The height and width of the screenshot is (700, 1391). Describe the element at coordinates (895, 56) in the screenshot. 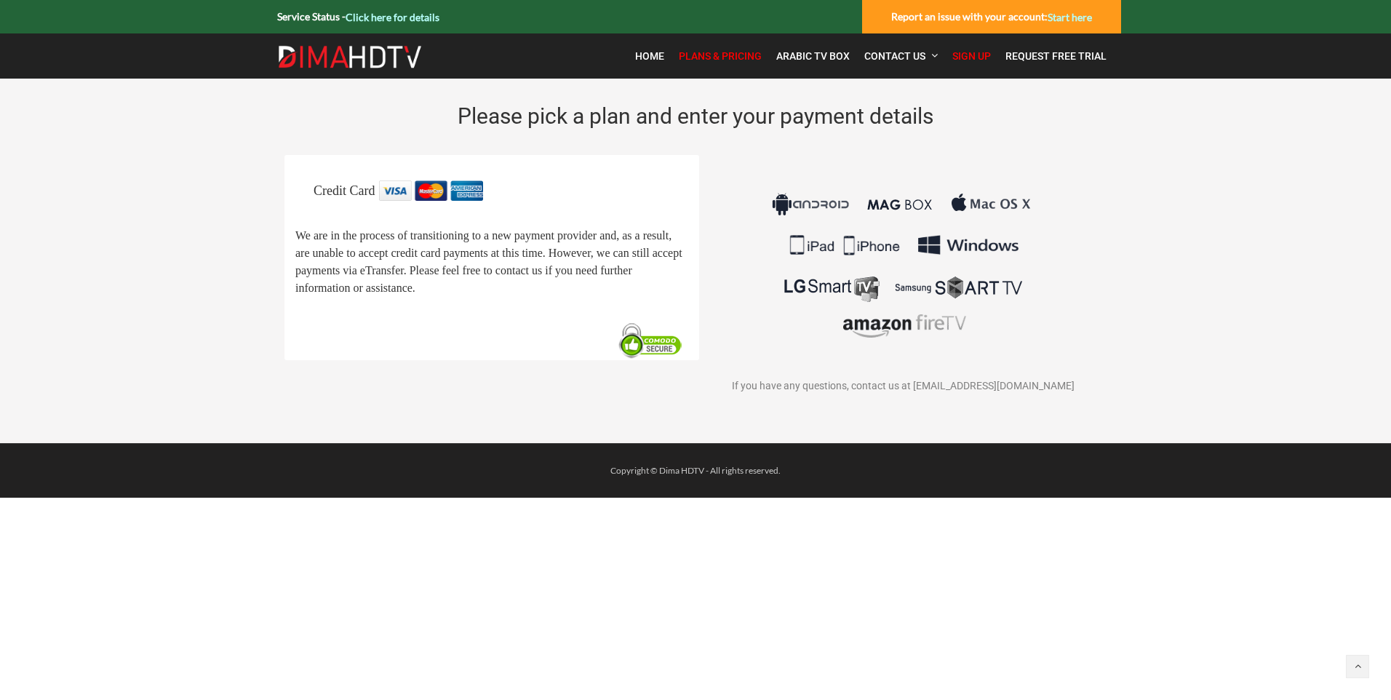

I see `span: Contact Us` at that location.